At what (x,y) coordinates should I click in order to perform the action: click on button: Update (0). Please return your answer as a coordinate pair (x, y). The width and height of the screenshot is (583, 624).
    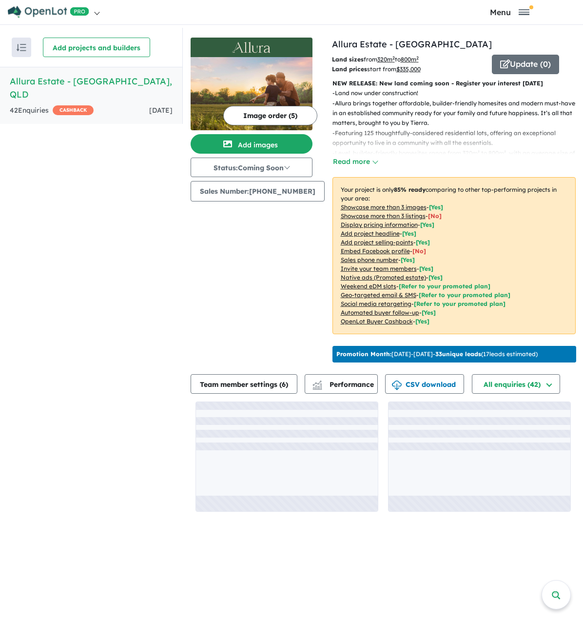
    Looking at the image, I should click on (526, 64).